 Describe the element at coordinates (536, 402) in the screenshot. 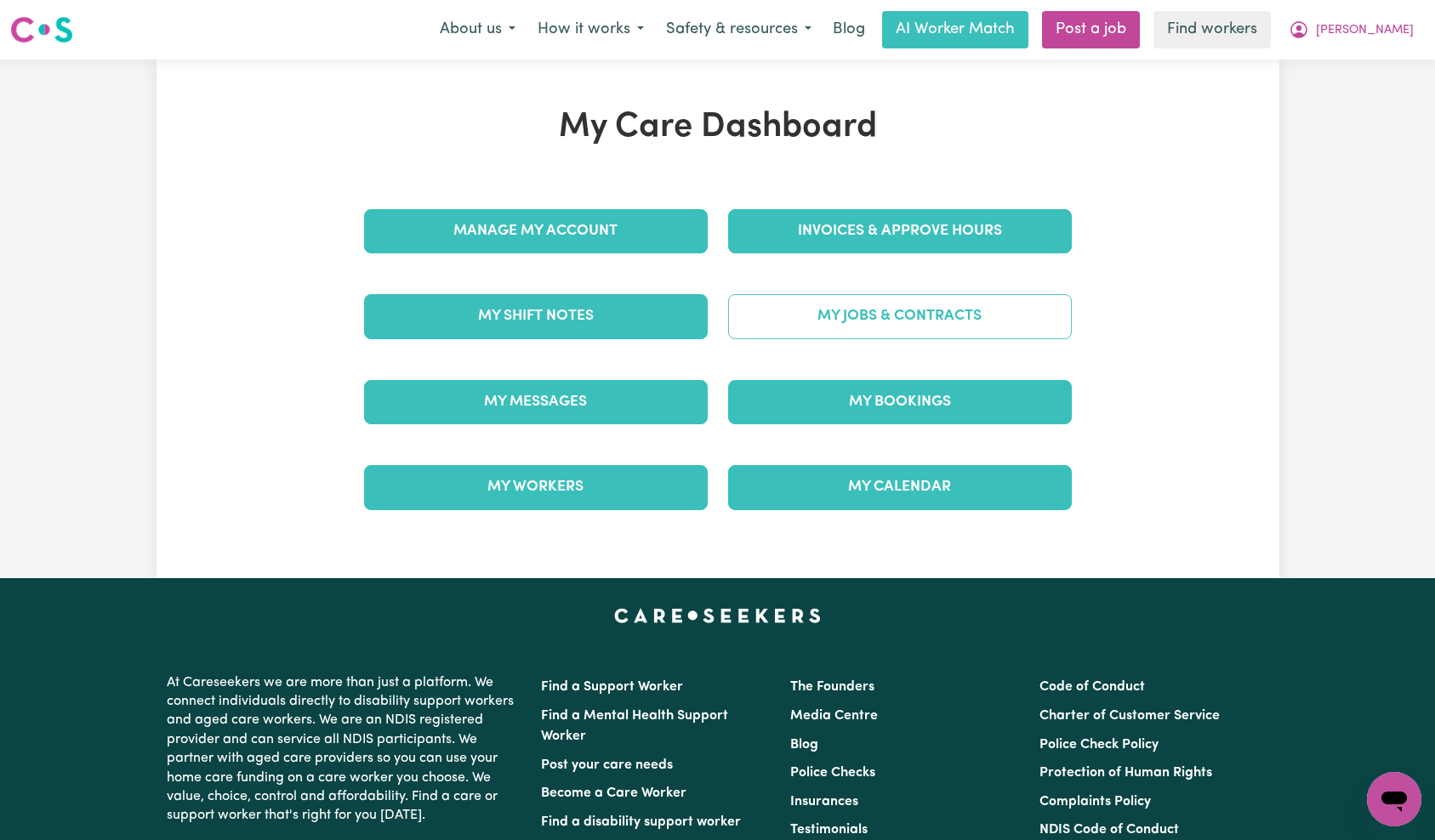

I see `a: My Messages` at that location.